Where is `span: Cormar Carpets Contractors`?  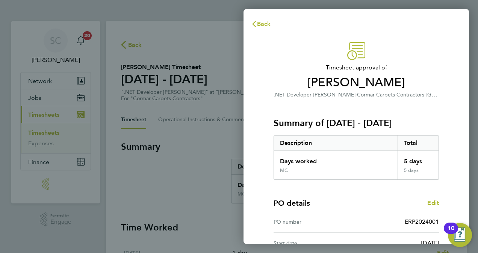
span: Cormar Carpets Contractors is located at coordinates (390, 95).